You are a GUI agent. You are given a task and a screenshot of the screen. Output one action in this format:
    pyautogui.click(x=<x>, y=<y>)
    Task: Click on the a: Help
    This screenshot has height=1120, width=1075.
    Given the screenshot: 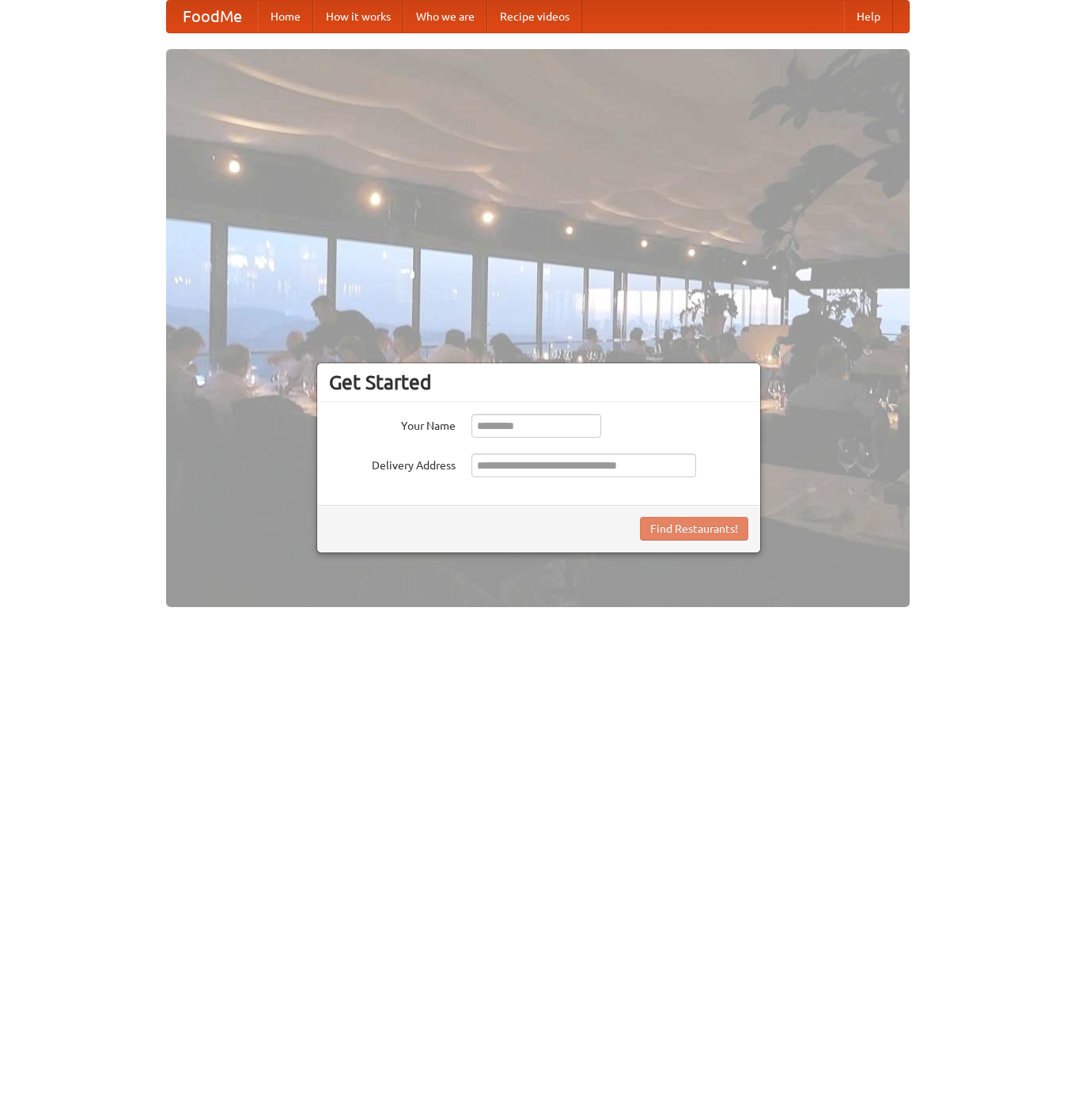 What is the action you would take?
    pyautogui.click(x=868, y=17)
    